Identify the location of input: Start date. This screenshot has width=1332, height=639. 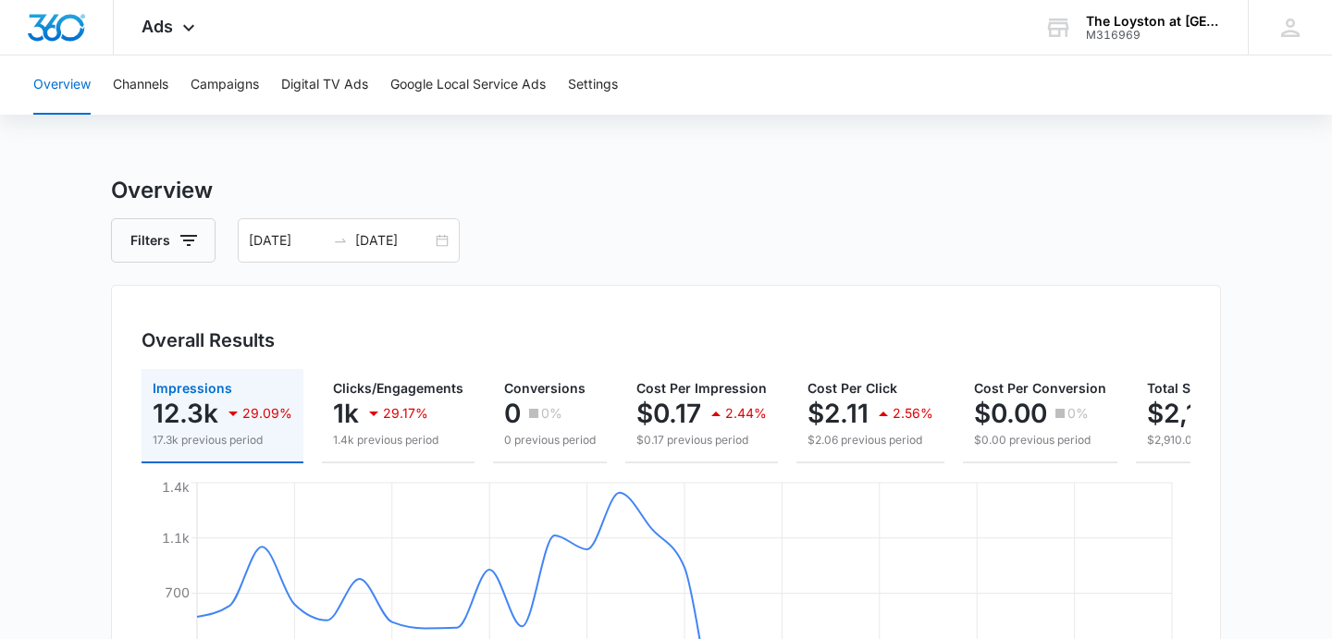
(287, 240).